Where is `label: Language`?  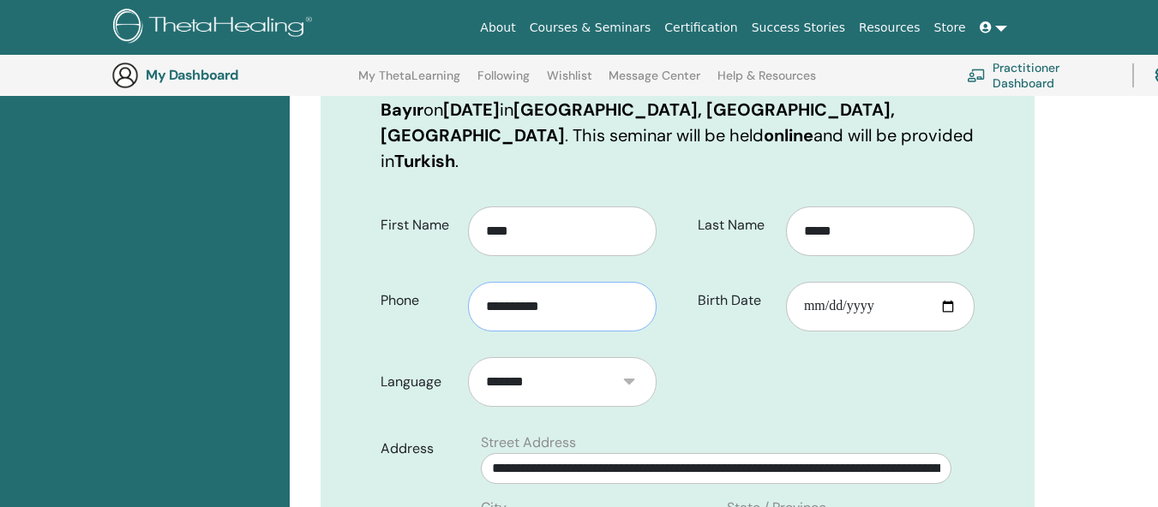 label: Language is located at coordinates (418, 382).